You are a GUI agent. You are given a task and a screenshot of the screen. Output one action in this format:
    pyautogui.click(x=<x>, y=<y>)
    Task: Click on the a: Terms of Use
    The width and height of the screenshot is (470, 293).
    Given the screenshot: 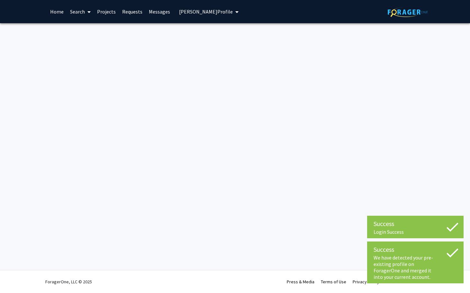 What is the action you would take?
    pyautogui.click(x=333, y=281)
    